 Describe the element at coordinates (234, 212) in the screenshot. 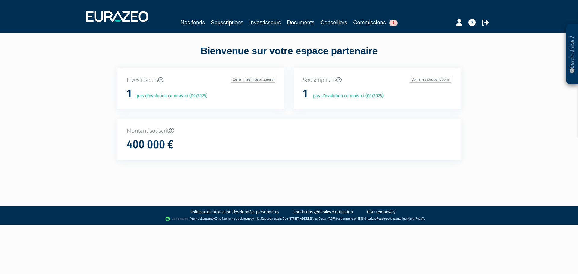

I see `a: Politique de protection des données personnelles` at that location.